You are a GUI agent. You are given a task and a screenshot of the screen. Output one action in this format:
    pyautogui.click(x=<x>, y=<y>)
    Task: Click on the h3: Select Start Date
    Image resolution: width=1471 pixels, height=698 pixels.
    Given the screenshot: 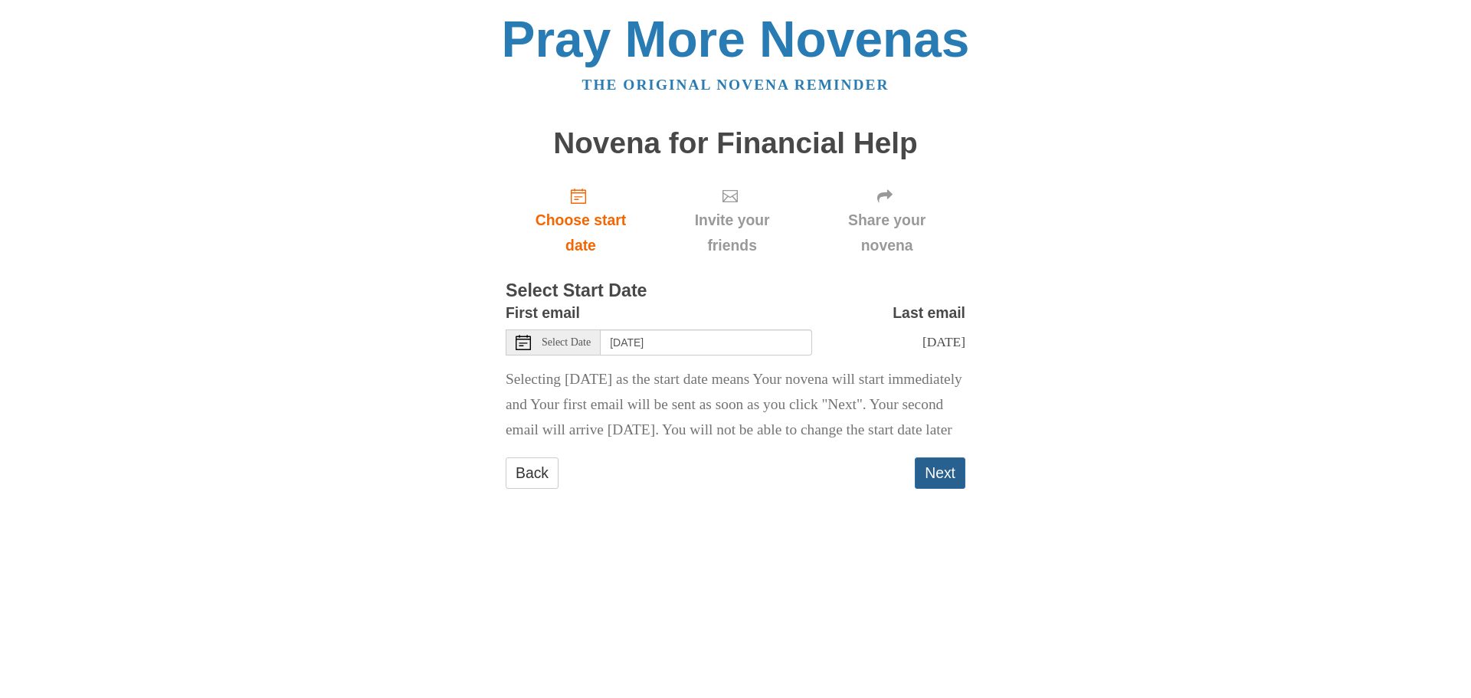 What is the action you would take?
    pyautogui.click(x=735, y=291)
    